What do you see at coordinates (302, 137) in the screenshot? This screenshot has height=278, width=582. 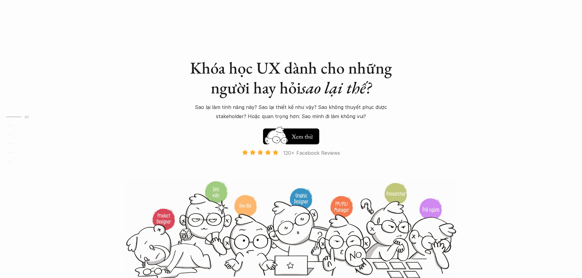 I see `h5: Xem thử` at bounding box center [302, 137].